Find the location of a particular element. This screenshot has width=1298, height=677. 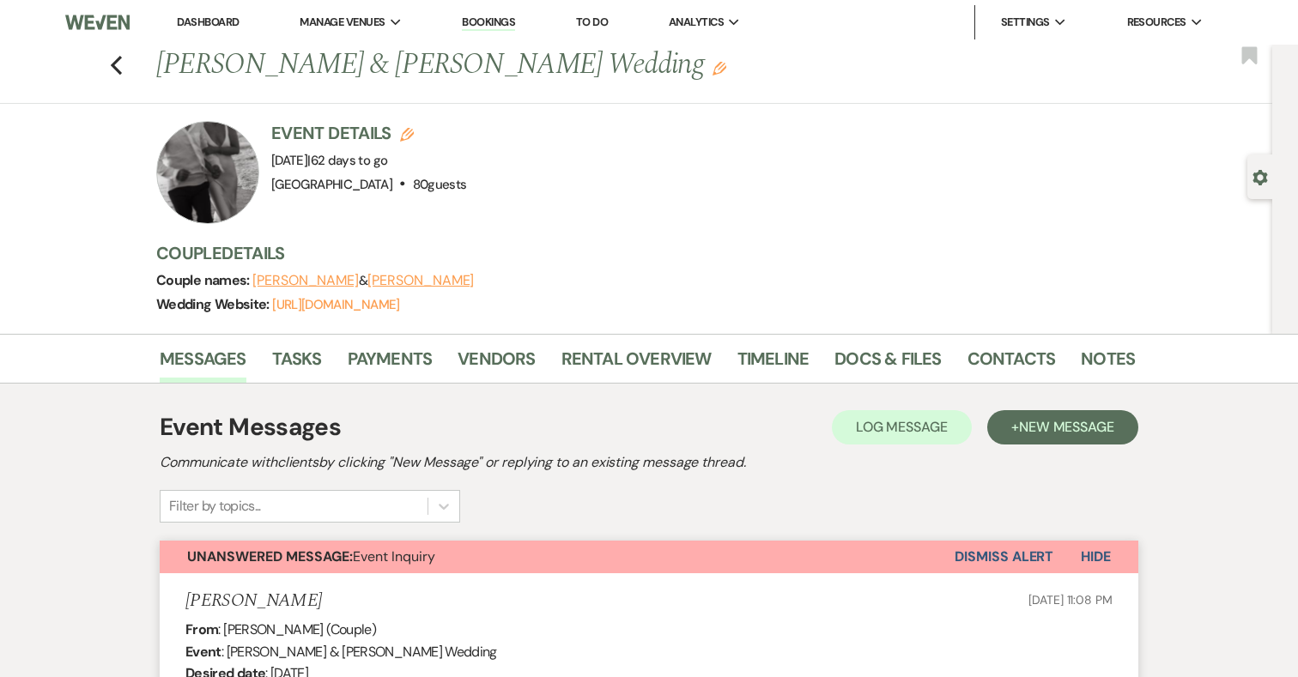

a: Contacts is located at coordinates (1011, 364).